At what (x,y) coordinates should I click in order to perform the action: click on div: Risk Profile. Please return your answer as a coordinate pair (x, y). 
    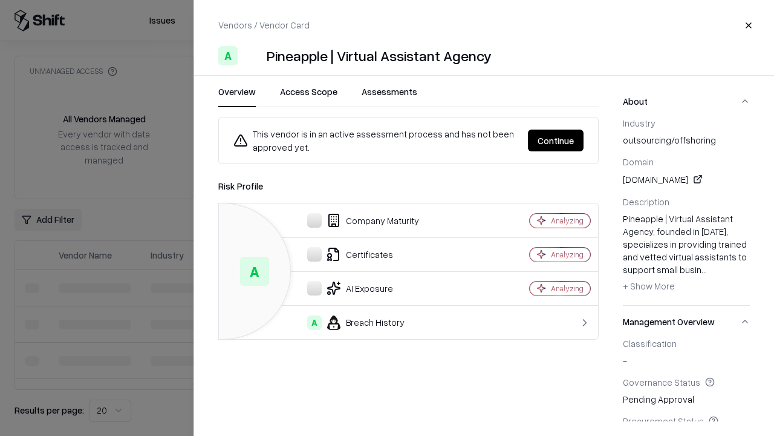
    Looking at the image, I should click on (408, 186).